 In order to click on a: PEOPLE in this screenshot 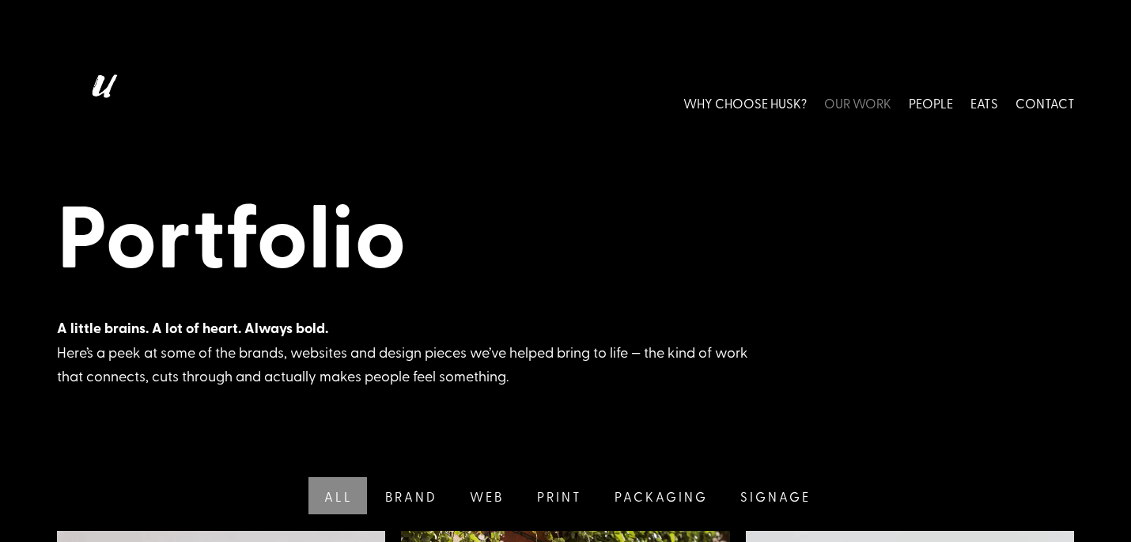, I will do `click(931, 103)`.